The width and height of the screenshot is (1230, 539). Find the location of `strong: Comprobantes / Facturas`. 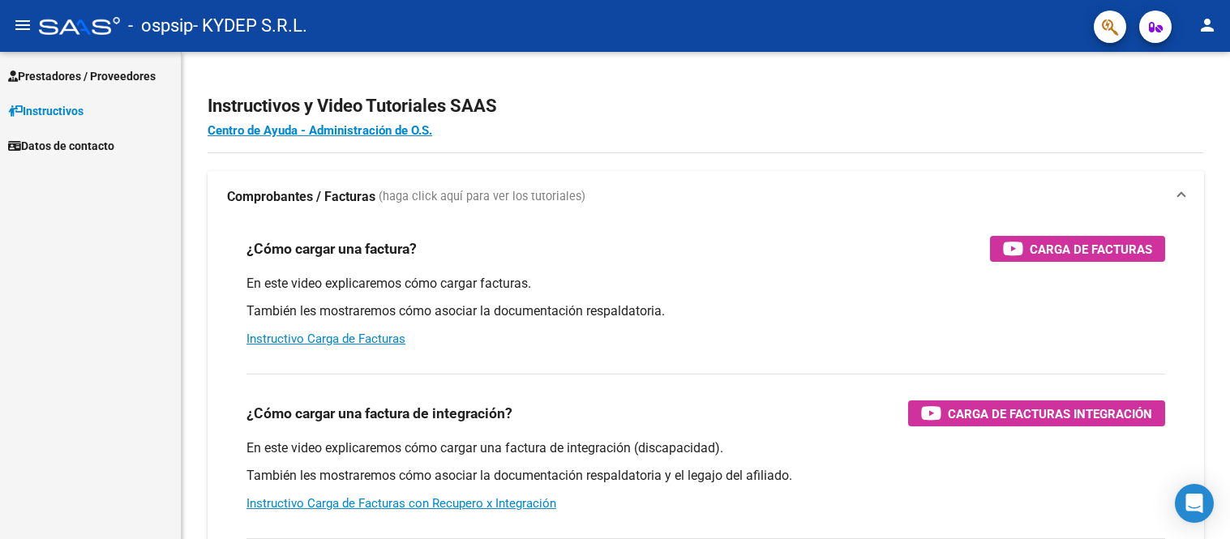

strong: Comprobantes / Facturas is located at coordinates (301, 197).